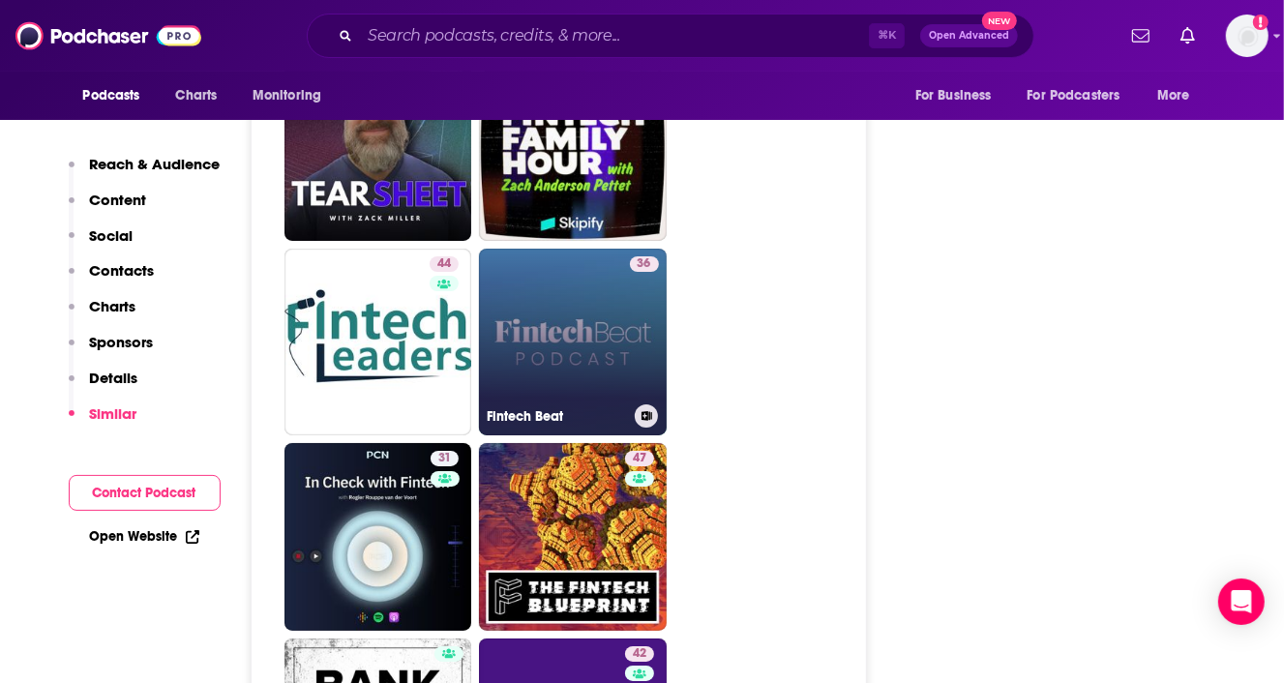 This screenshot has height=683, width=1284. Describe the element at coordinates (1241, 602) in the screenshot. I see `div: Open Intercom Messenger` at that location.